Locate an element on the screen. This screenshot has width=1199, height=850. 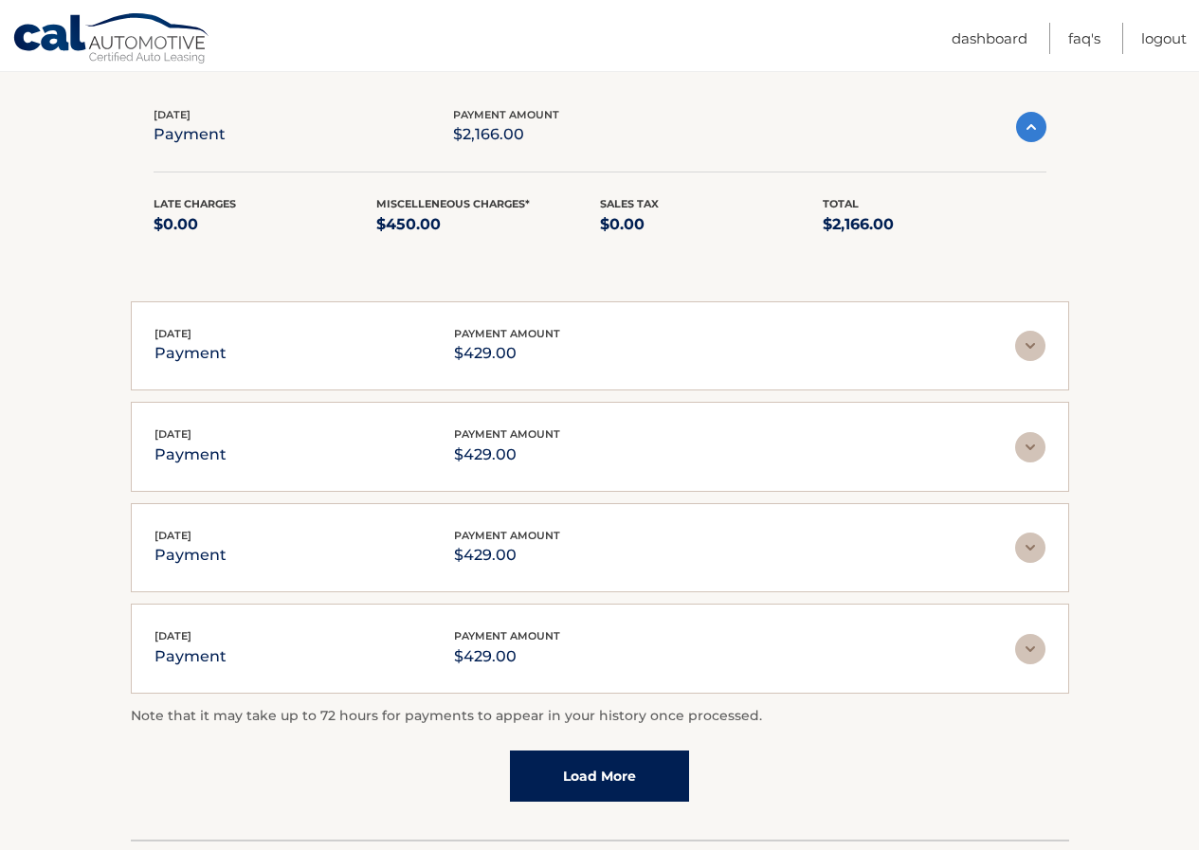
a: Load More is located at coordinates (599, 776).